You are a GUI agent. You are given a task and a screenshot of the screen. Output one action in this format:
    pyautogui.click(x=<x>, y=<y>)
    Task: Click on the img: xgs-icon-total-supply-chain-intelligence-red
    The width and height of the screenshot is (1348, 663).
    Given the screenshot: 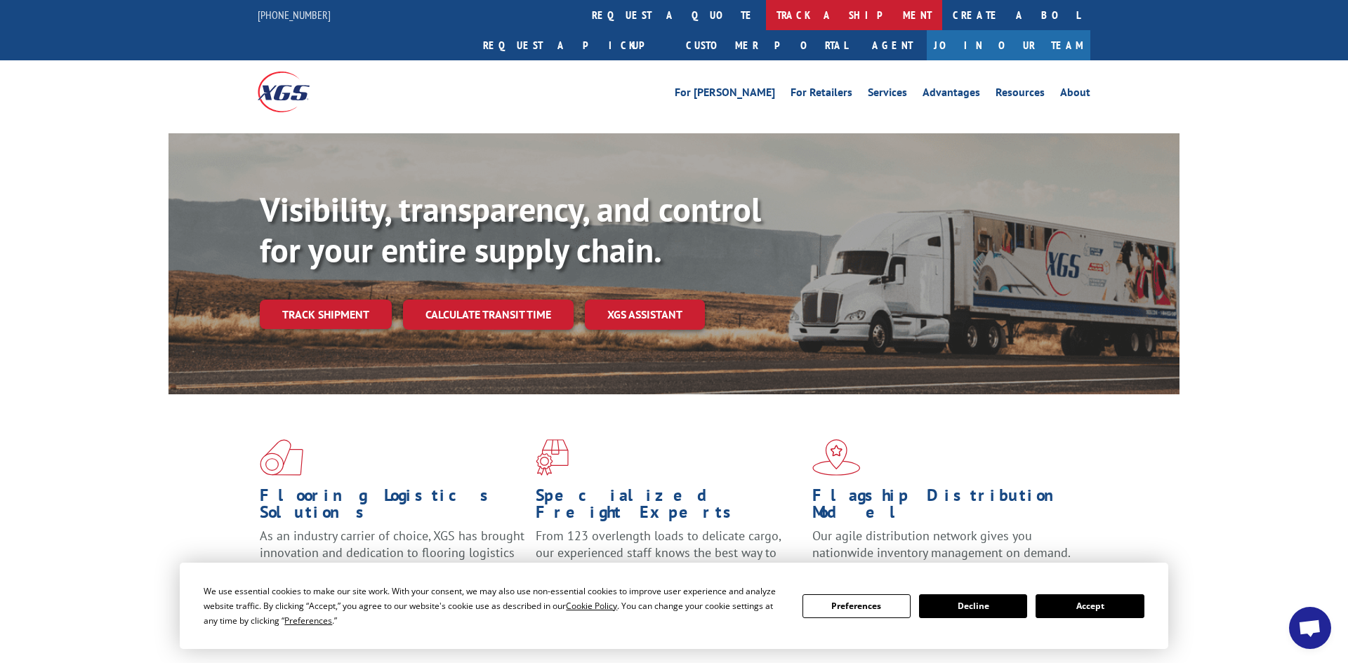 What is the action you would take?
    pyautogui.click(x=282, y=458)
    